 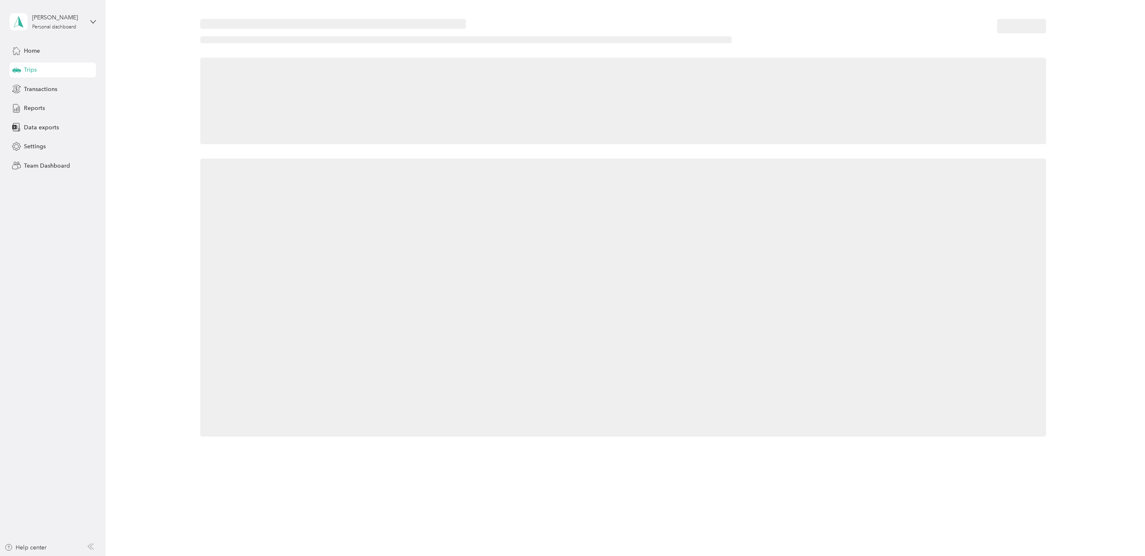 I want to click on span: Trips, so click(x=30, y=70).